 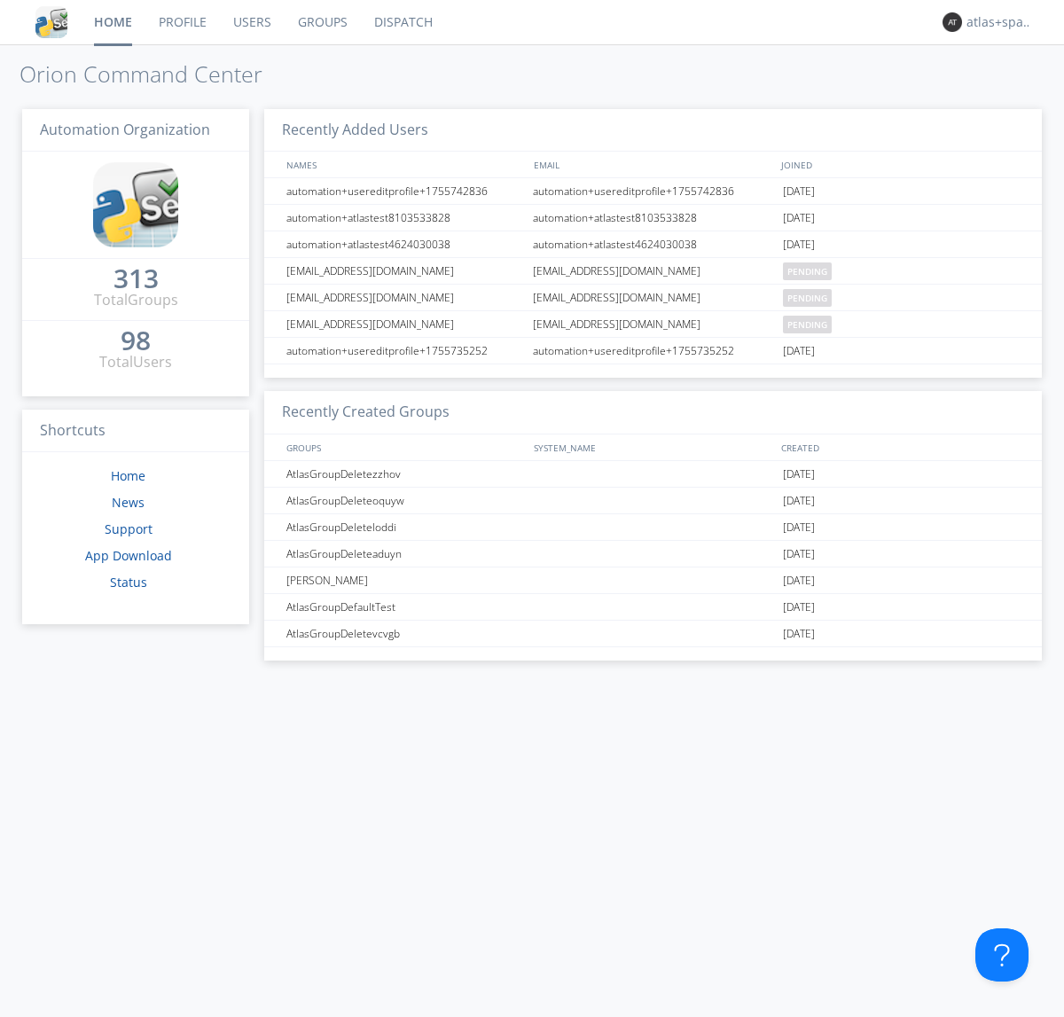 What do you see at coordinates (404, 500) in the screenshot?
I see `div: AtlasGroupDeleteoquyw` at bounding box center [404, 500].